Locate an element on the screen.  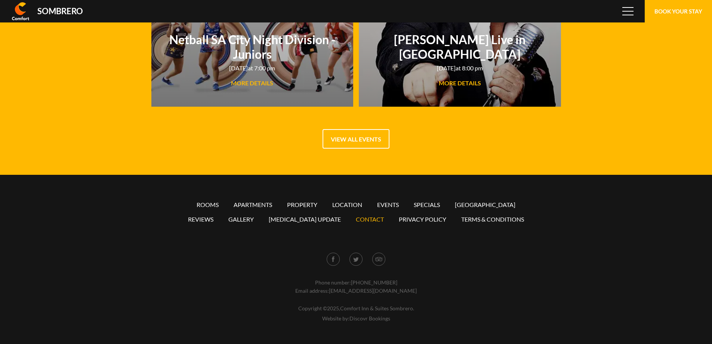
div: Sombrero is located at coordinates (60, 11).